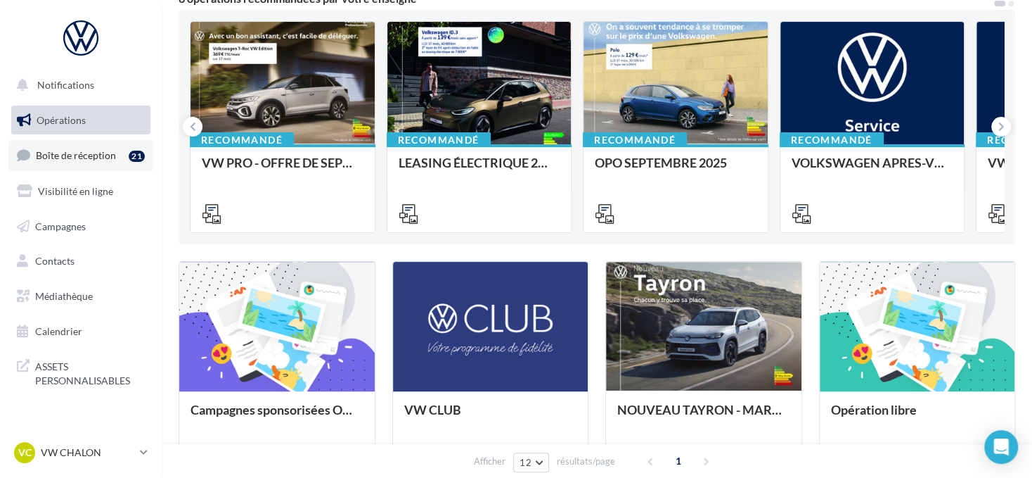 Image resolution: width=1032 pixels, height=478 pixels. What do you see at coordinates (531, 462) in the screenshot?
I see `button: 12` at bounding box center [531, 462].